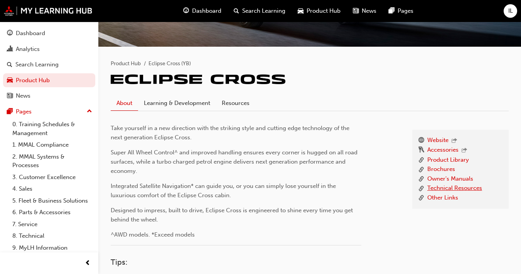 This screenshot has width=521, height=274. Describe the element at coordinates (48, 11) in the screenshot. I see `a: mmal` at that location.